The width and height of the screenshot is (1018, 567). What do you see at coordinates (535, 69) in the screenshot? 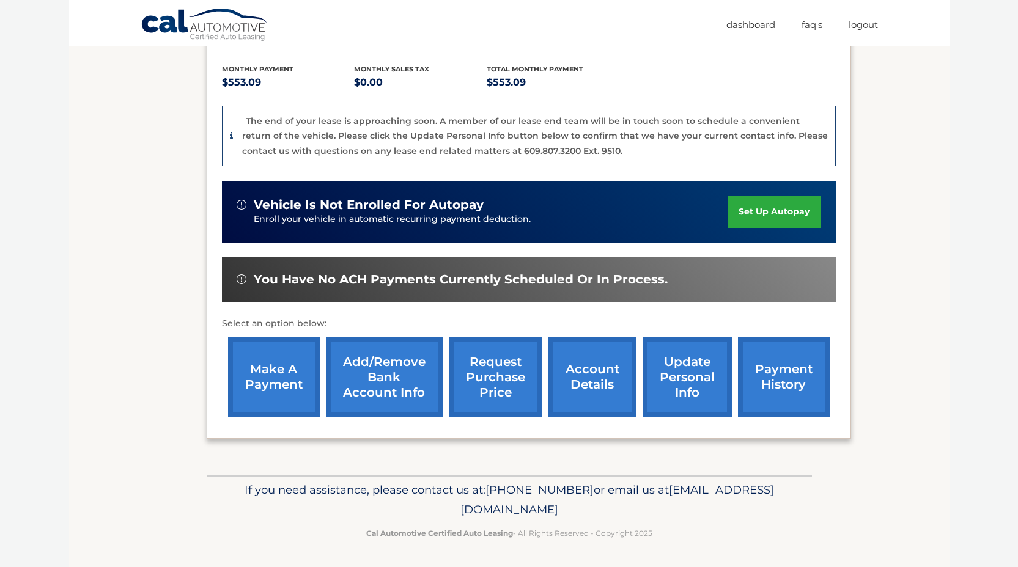
I see `span: Total Monthly Payment` at bounding box center [535, 69].